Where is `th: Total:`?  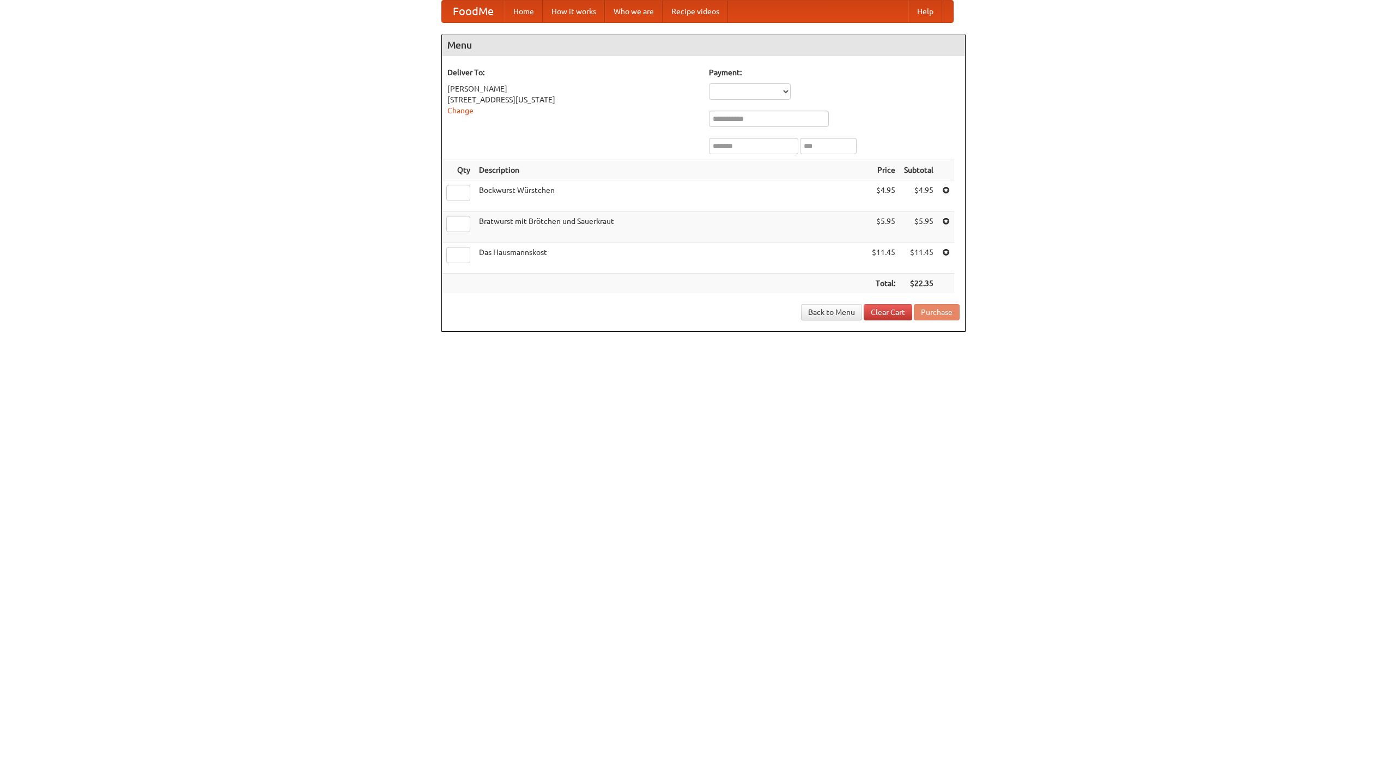 th: Total: is located at coordinates (884, 283).